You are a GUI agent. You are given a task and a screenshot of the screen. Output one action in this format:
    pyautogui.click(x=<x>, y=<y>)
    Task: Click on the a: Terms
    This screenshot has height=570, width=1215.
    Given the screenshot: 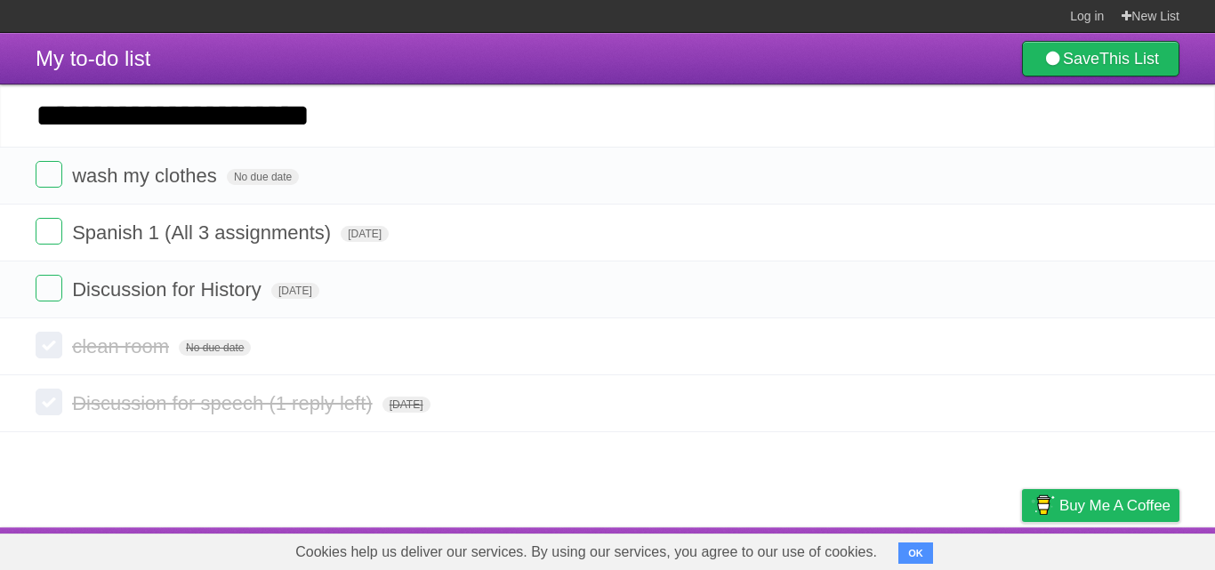 What is the action you would take?
    pyautogui.click(x=958, y=549)
    